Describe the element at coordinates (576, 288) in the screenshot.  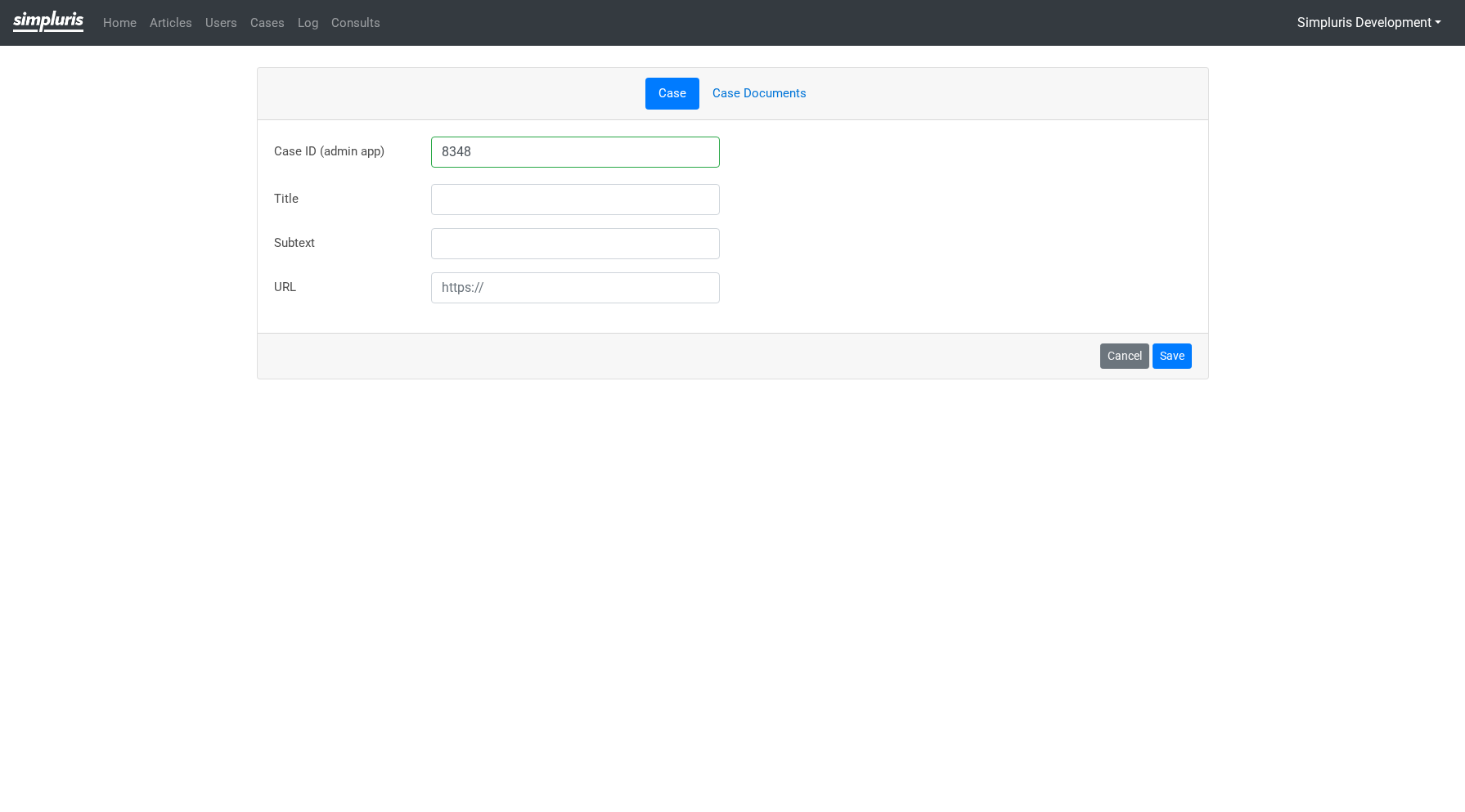
I see `input: https://` at that location.